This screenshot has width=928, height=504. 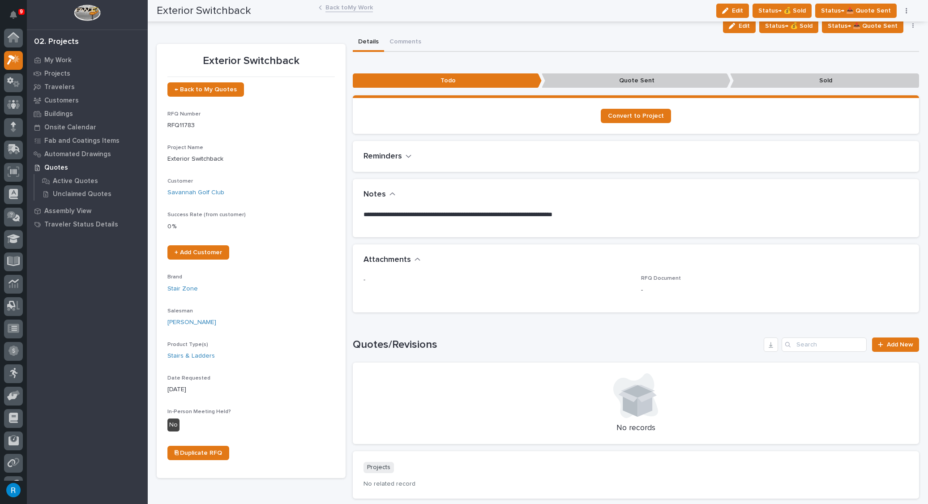 I want to click on span: + Add Customer, so click(x=198, y=252).